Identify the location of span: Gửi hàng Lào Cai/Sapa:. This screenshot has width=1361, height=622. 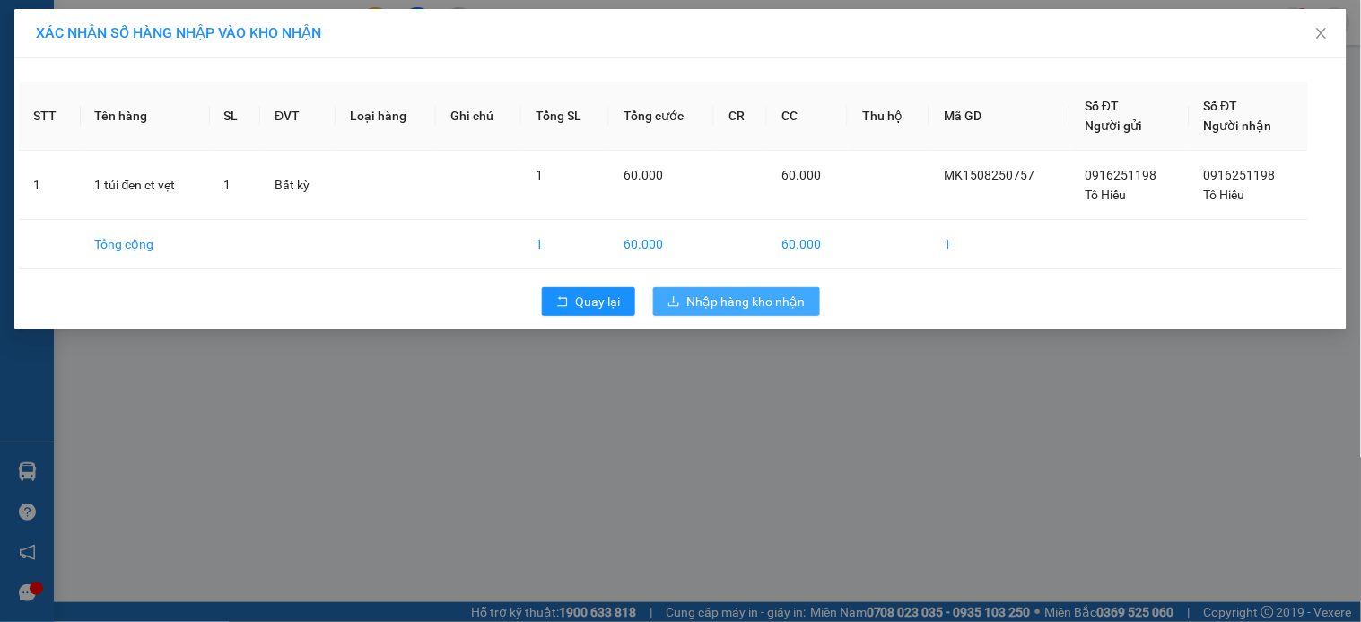
(169, 135).